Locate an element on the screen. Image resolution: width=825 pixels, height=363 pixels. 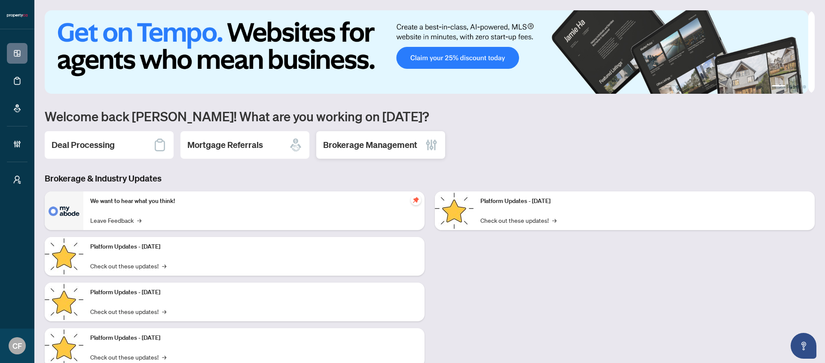
img: We want to hear what you think! is located at coordinates (64, 211).